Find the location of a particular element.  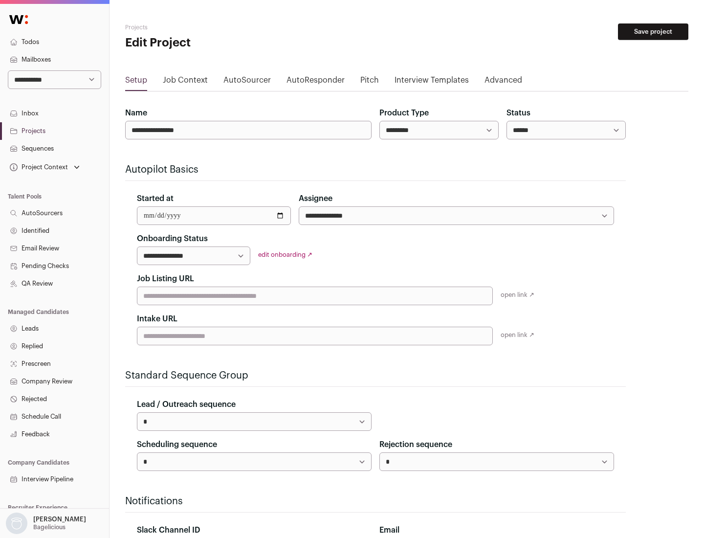

a: edit onboarding ↗ is located at coordinates (285, 254).